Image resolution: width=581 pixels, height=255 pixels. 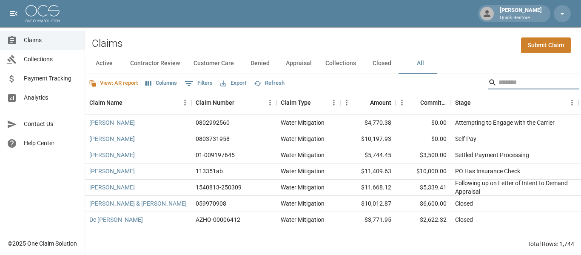 I want to click on span: Payment Tracking, so click(x=51, y=78).